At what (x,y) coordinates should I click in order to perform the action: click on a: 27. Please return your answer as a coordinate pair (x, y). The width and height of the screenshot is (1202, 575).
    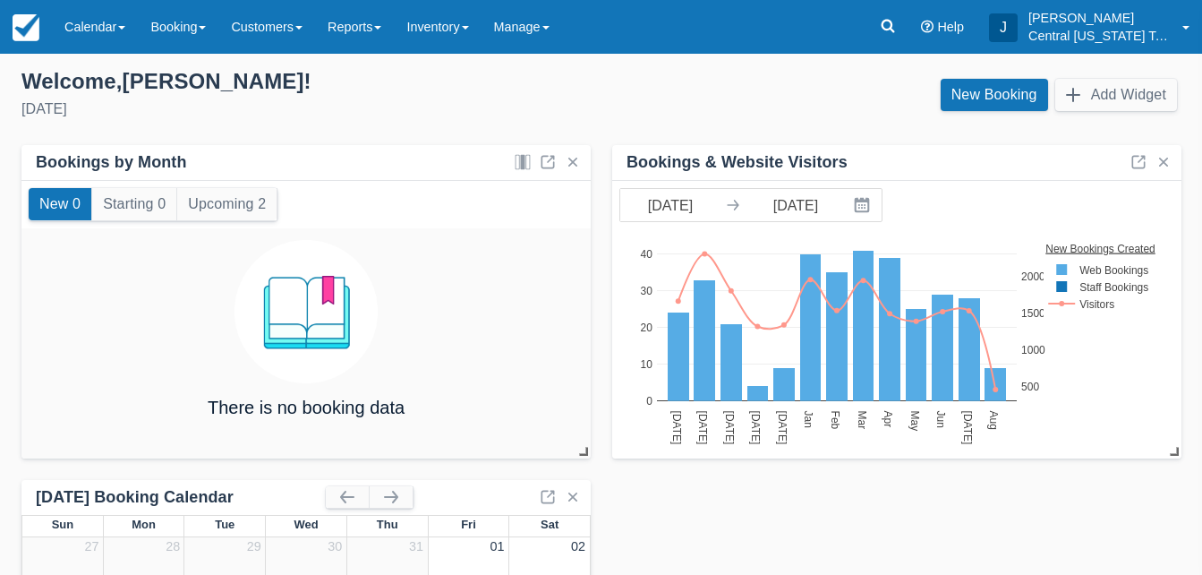
    Looking at the image, I should click on (92, 546).